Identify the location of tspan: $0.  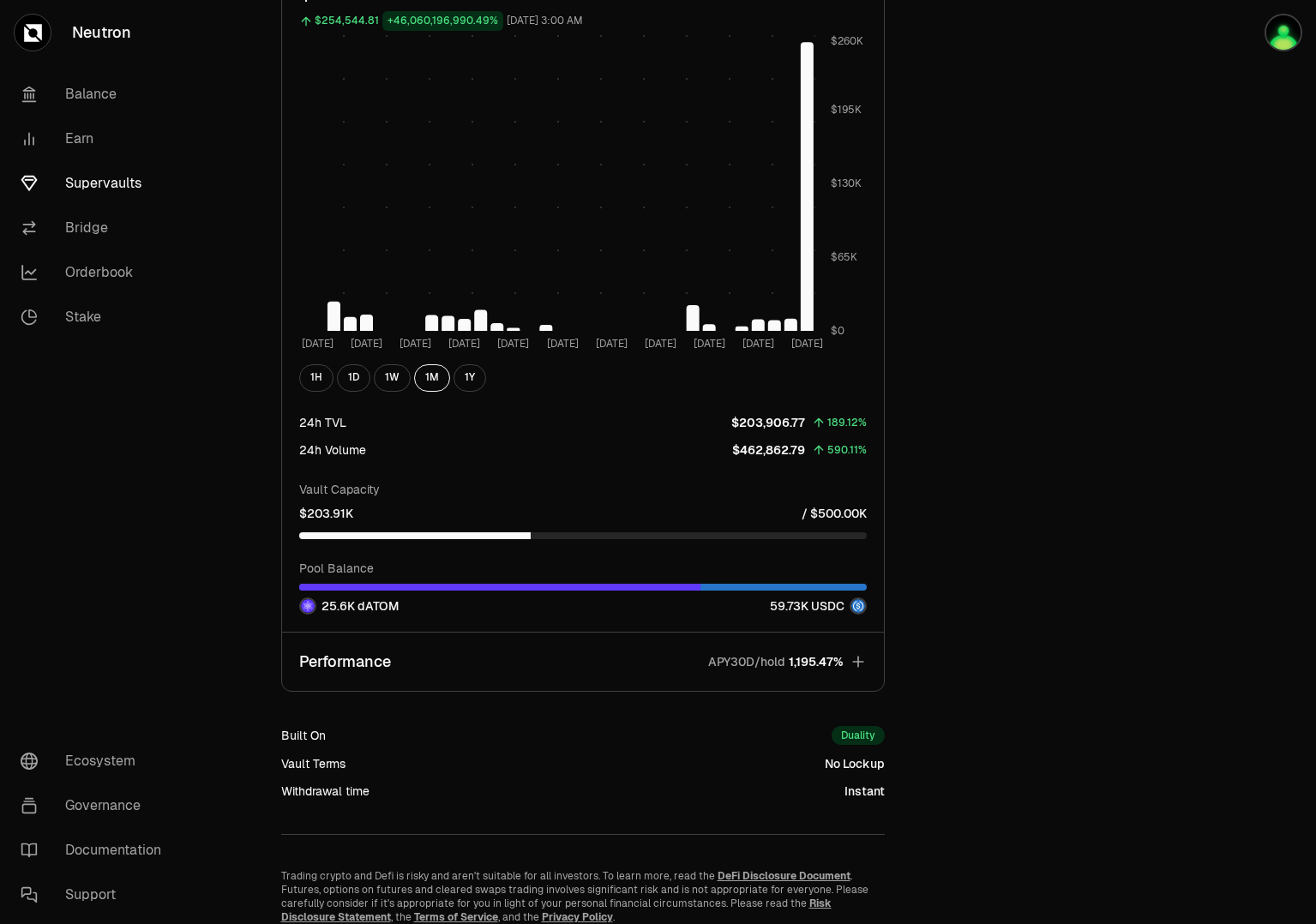
(837, 332).